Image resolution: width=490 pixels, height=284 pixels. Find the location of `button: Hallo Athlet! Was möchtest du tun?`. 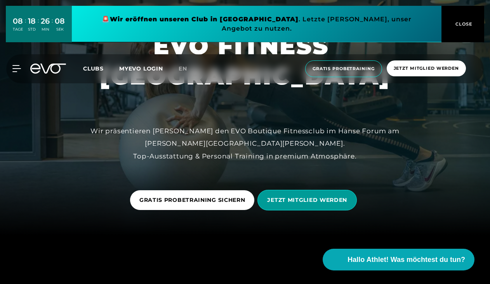

button: Hallo Athlet! Was möchtest du tun? is located at coordinates (398, 260).